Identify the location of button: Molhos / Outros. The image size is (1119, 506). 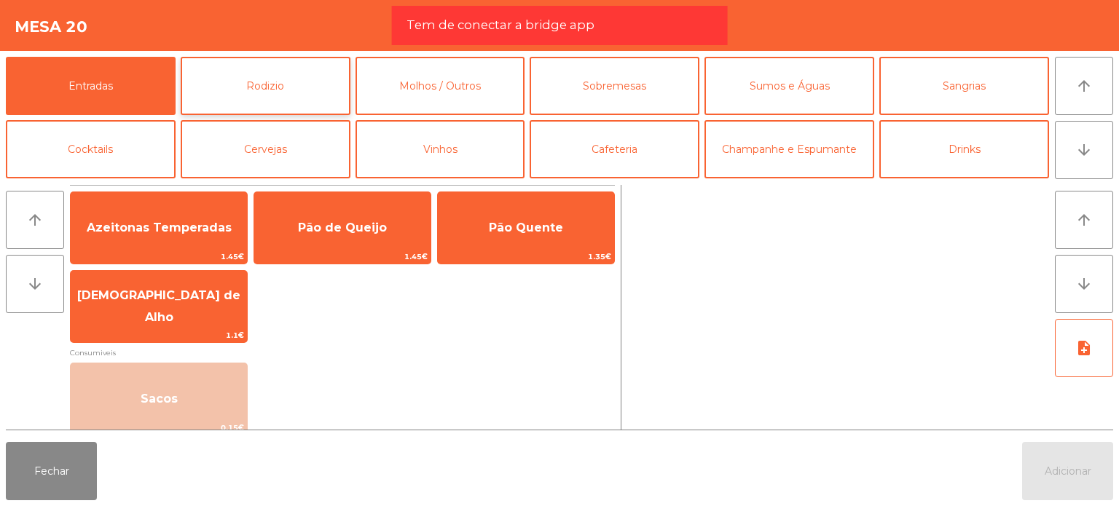
(440, 86).